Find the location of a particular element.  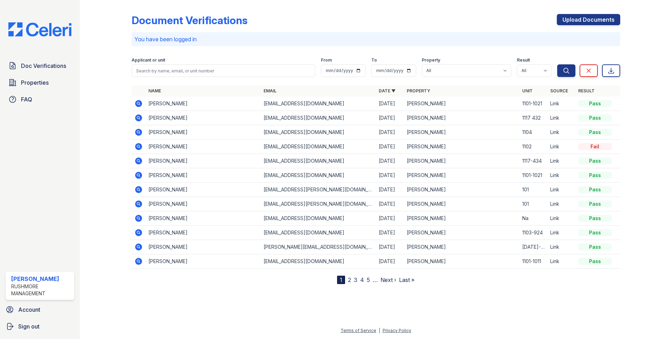

a: Unit is located at coordinates (528, 91).